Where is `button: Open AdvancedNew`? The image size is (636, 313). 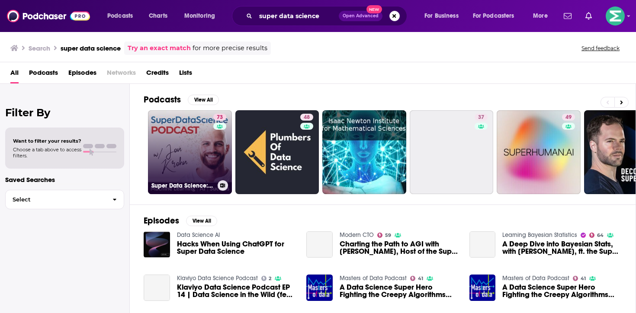 button: Open AdvancedNew is located at coordinates (360, 16).